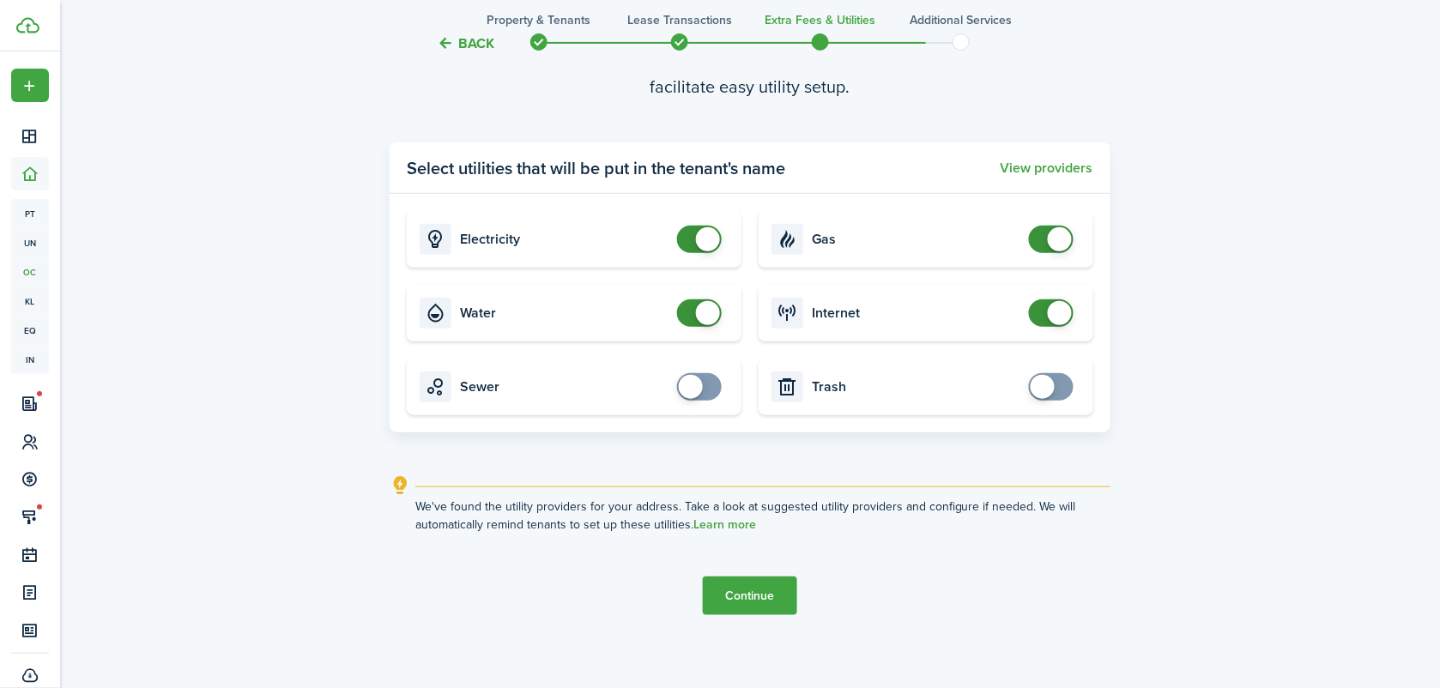 This screenshot has height=688, width=1440. I want to click on button: Continue, so click(750, 595).